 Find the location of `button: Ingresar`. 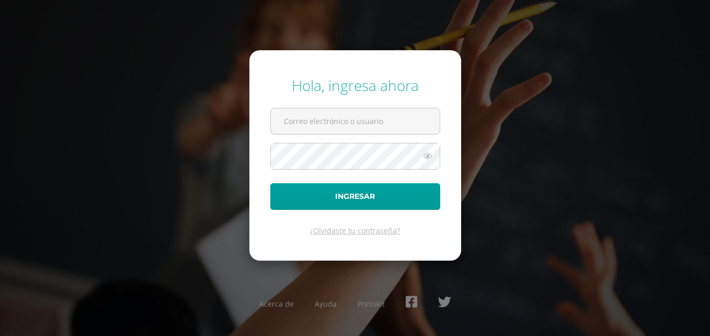

button: Ingresar is located at coordinates (355, 196).